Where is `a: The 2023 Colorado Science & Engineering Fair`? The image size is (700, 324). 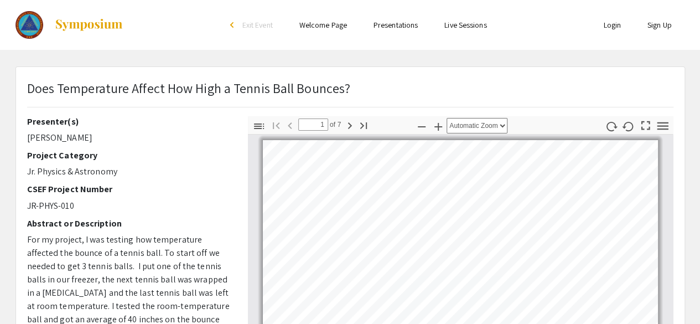 a: The 2023 Colorado Science & Engineering Fair is located at coordinates (70, 25).